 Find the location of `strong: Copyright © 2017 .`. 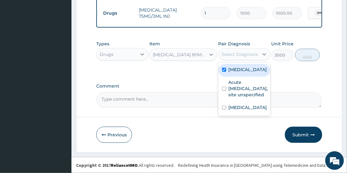

strong: Copyright © 2017 . is located at coordinates (107, 165).